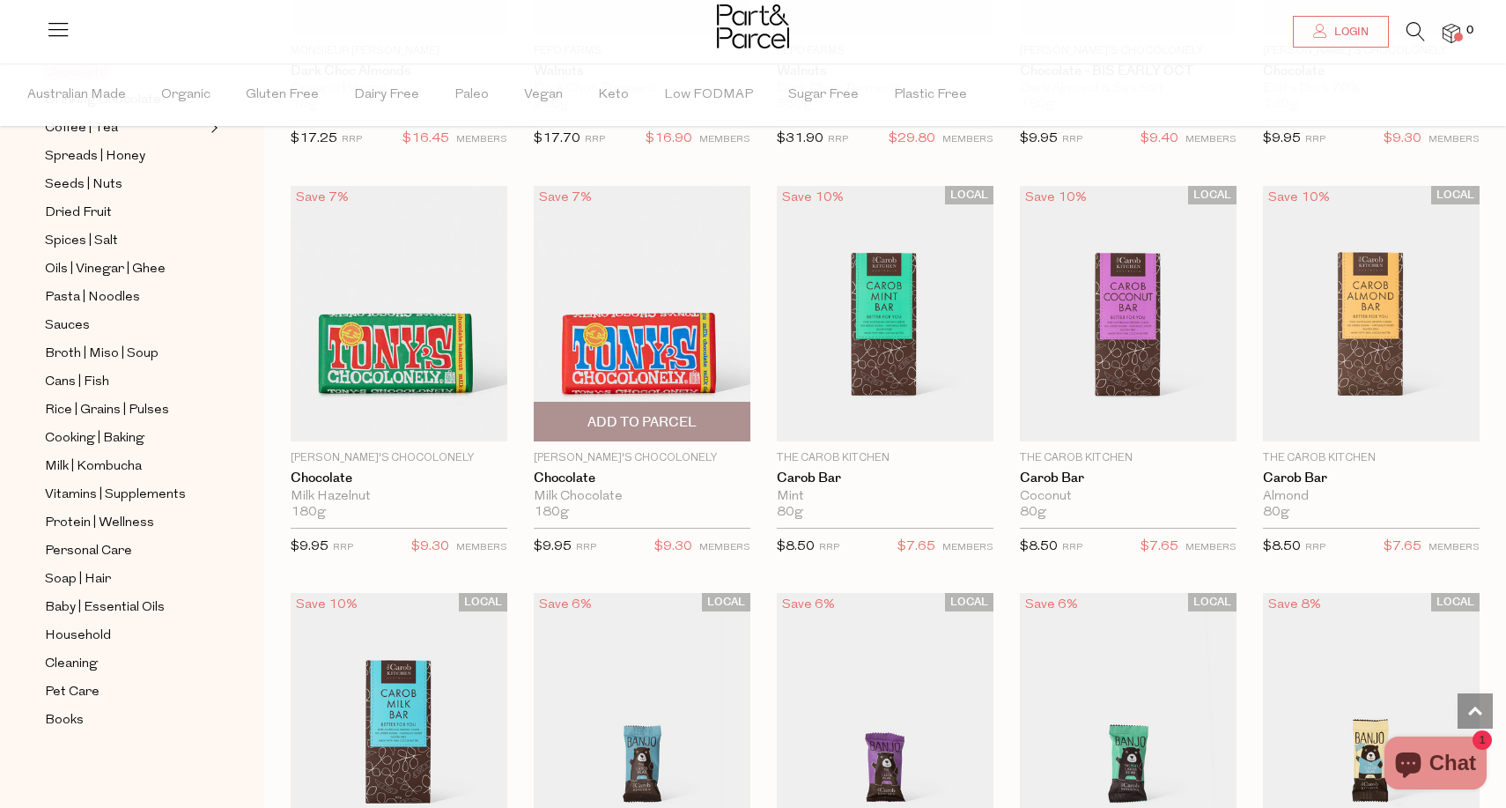  Describe the element at coordinates (551, 513) in the screenshot. I see `span: 180g` at that location.